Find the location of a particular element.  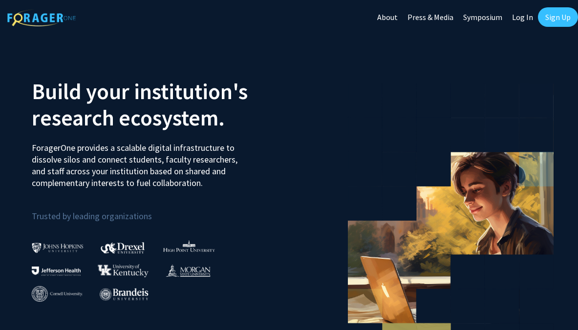

img: Morgan State University is located at coordinates (188, 271).